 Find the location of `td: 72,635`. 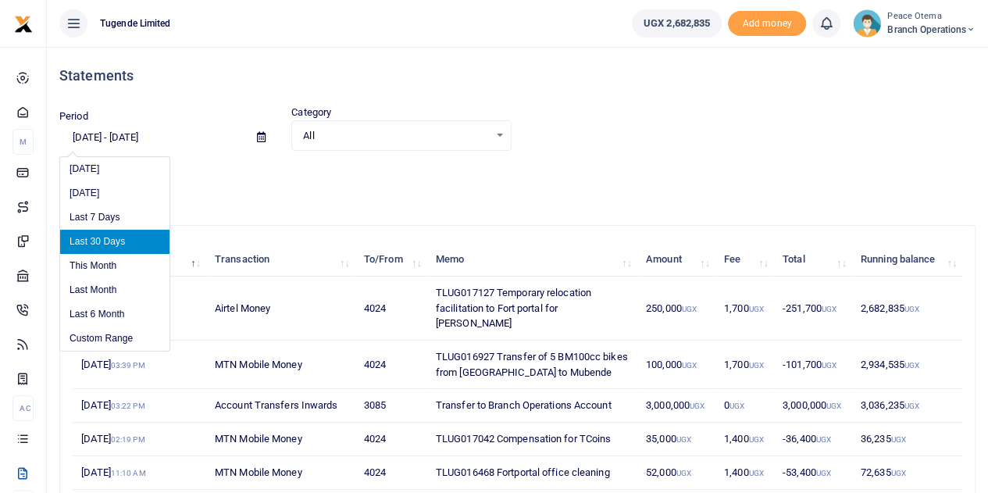

td: 72,635 is located at coordinates (907, 472).